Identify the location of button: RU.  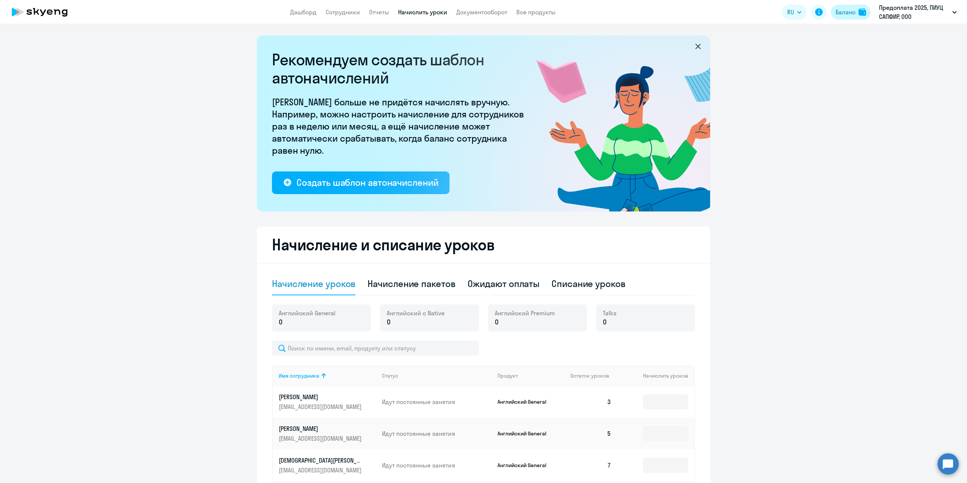
(794, 12).